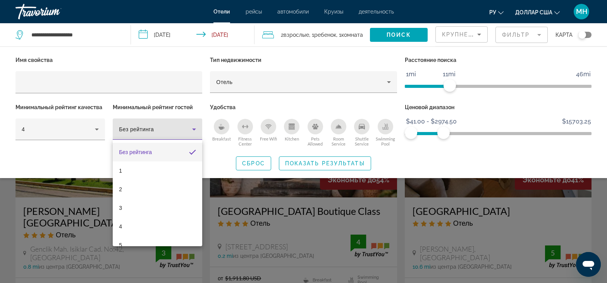 This screenshot has width=607, height=283. I want to click on mat-option: Рейтинг 4, so click(157, 227).